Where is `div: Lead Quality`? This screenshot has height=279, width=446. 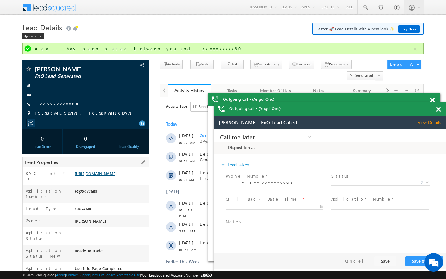
div: Lead Quality is located at coordinates (129, 146).